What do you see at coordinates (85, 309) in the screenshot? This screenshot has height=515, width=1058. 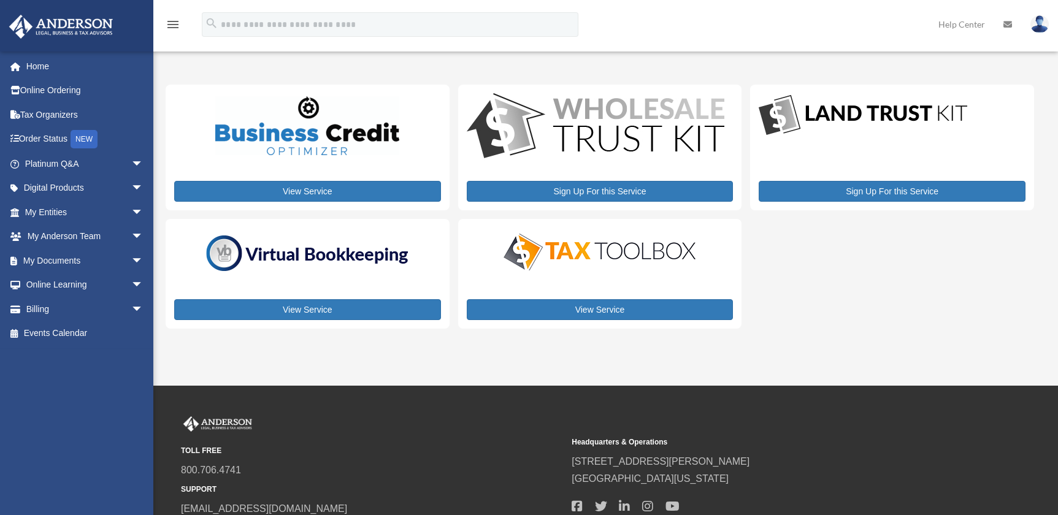 I see `a: Billingarrow_drop_down` at bounding box center [85, 309].